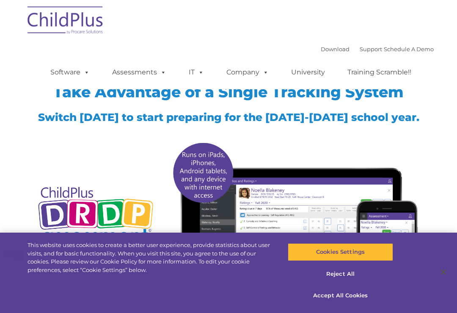  What do you see at coordinates (340, 252) in the screenshot?
I see `button: Cookies Settings` at bounding box center [340, 252].